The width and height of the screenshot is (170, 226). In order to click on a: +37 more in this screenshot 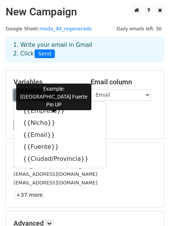, I will do `click(29, 195)`.